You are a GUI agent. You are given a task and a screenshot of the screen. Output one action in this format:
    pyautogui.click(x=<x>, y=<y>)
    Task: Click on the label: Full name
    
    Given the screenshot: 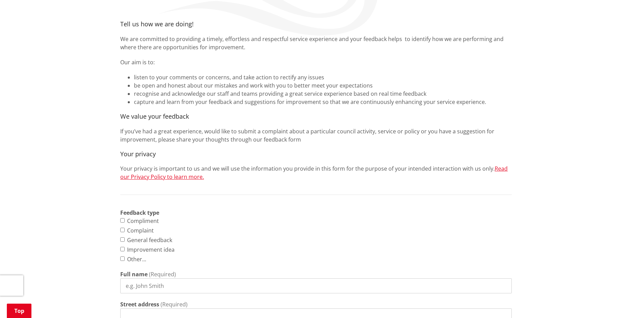 What is the action you would take?
    pyautogui.click(x=134, y=274)
    